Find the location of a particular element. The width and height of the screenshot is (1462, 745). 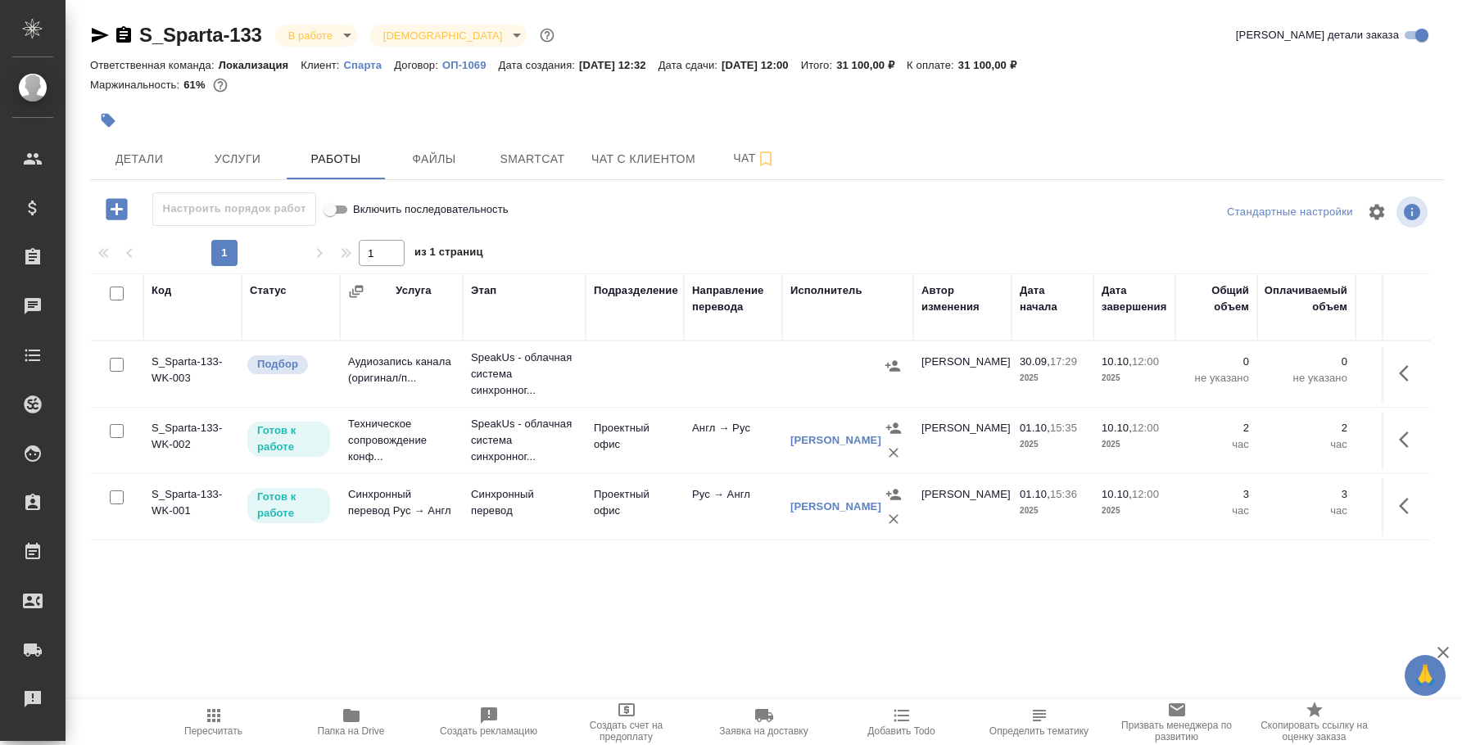

p: Договор: is located at coordinates (418, 65).